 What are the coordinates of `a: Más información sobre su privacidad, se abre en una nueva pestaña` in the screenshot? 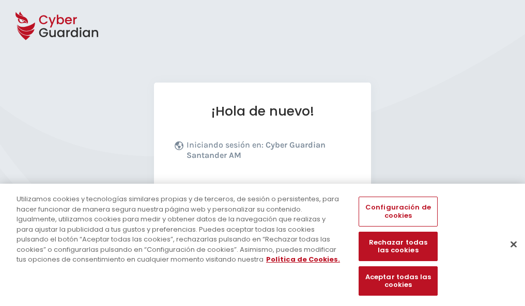 It's located at (303, 259).